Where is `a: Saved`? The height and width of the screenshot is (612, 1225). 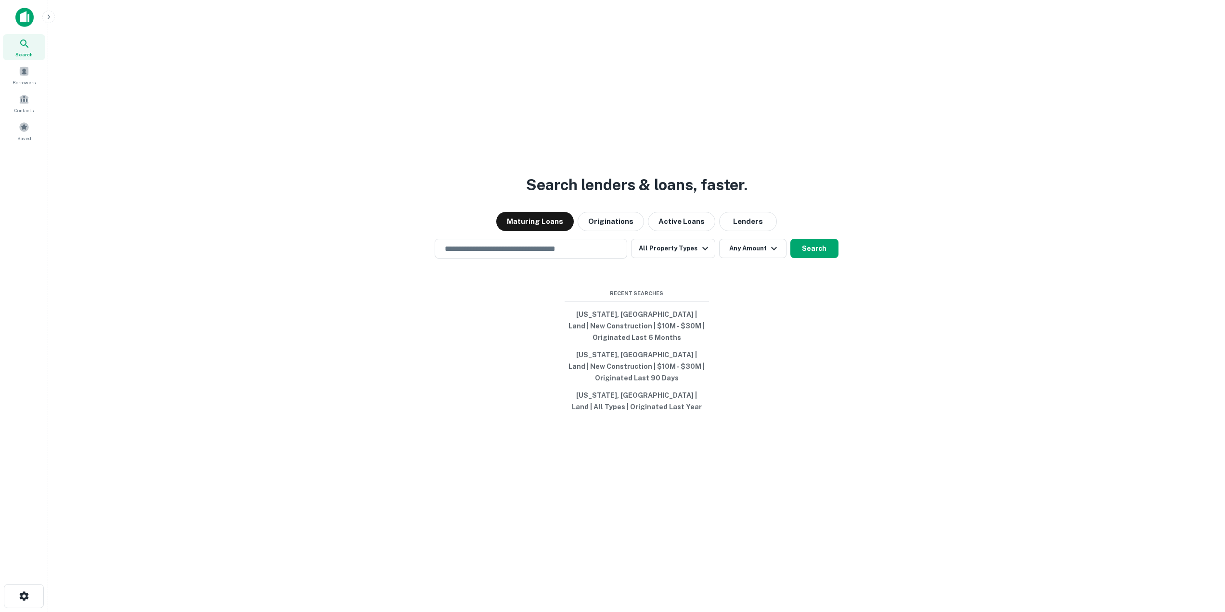
a: Saved is located at coordinates (24, 131).